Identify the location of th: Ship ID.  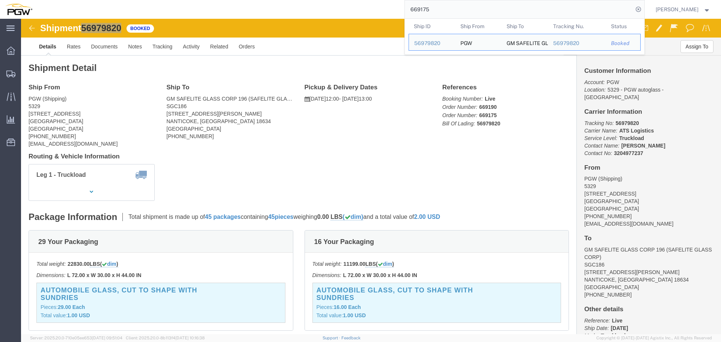
(432, 26).